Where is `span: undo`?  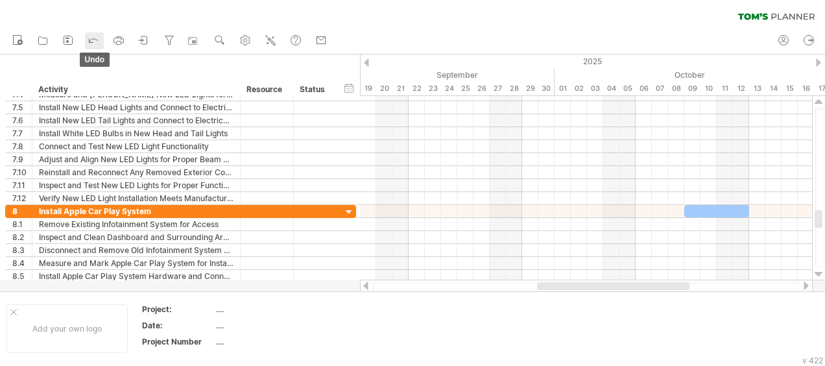 span: undo is located at coordinates (95, 60).